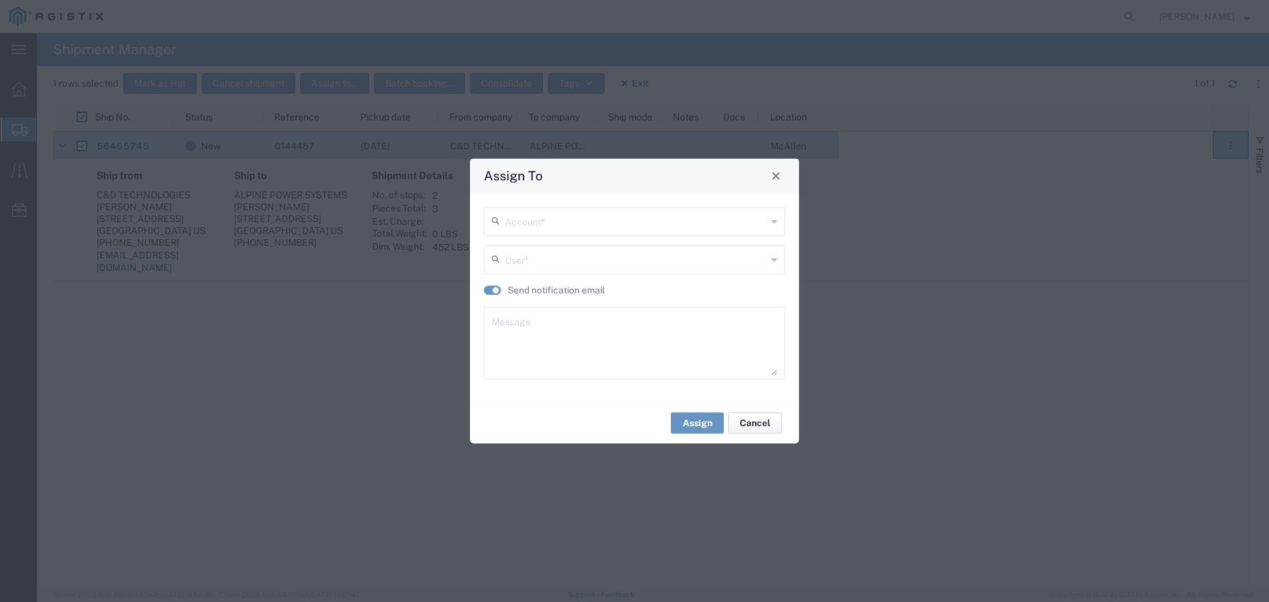 This screenshot has width=1269, height=602. Describe the element at coordinates (697, 423) in the screenshot. I see `button: Assign` at that location.